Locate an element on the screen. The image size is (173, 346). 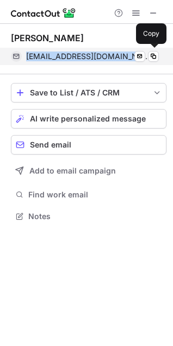
button: Send email is located at coordinates (89, 145).